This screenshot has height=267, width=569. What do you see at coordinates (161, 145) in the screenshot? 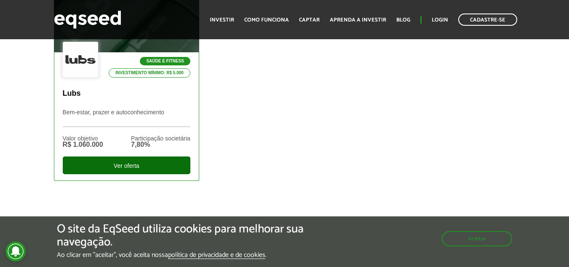
I see `div: 7,80%` at bounding box center [161, 145].